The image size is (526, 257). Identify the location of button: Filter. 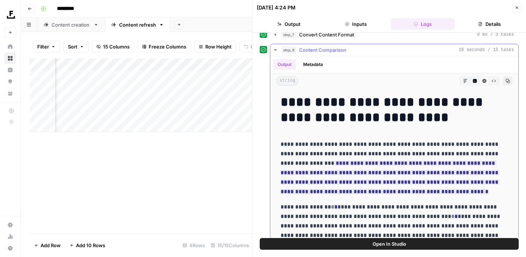
(46, 47).